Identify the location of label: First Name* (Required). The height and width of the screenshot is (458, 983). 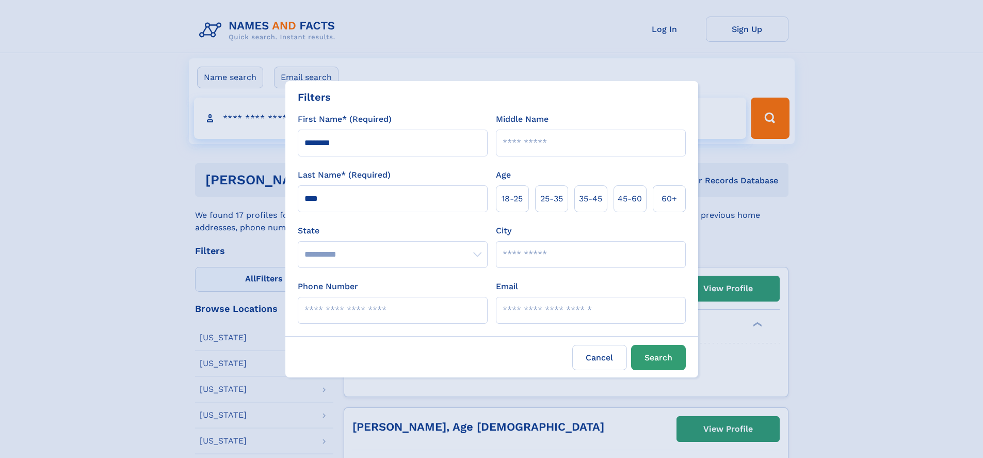
(345, 119).